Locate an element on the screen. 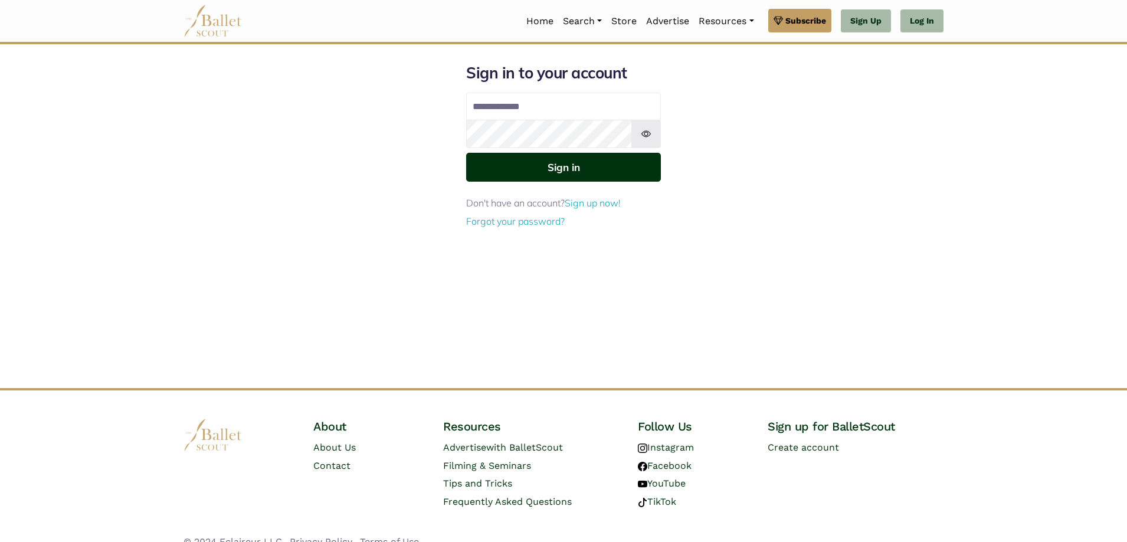  a: TikTok is located at coordinates (657, 501).